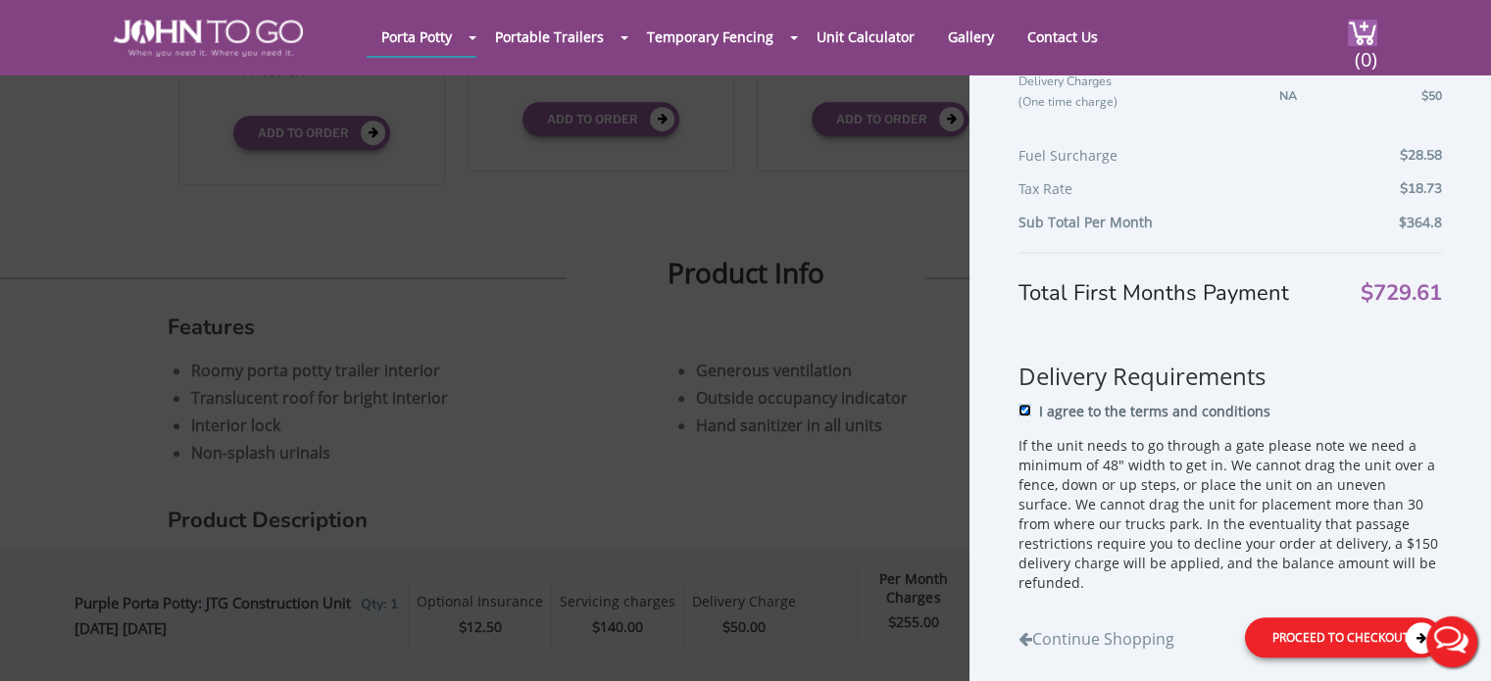 The width and height of the screenshot is (1491, 681). What do you see at coordinates (1365, 51) in the screenshot?
I see `span: (0)` at bounding box center [1365, 51].